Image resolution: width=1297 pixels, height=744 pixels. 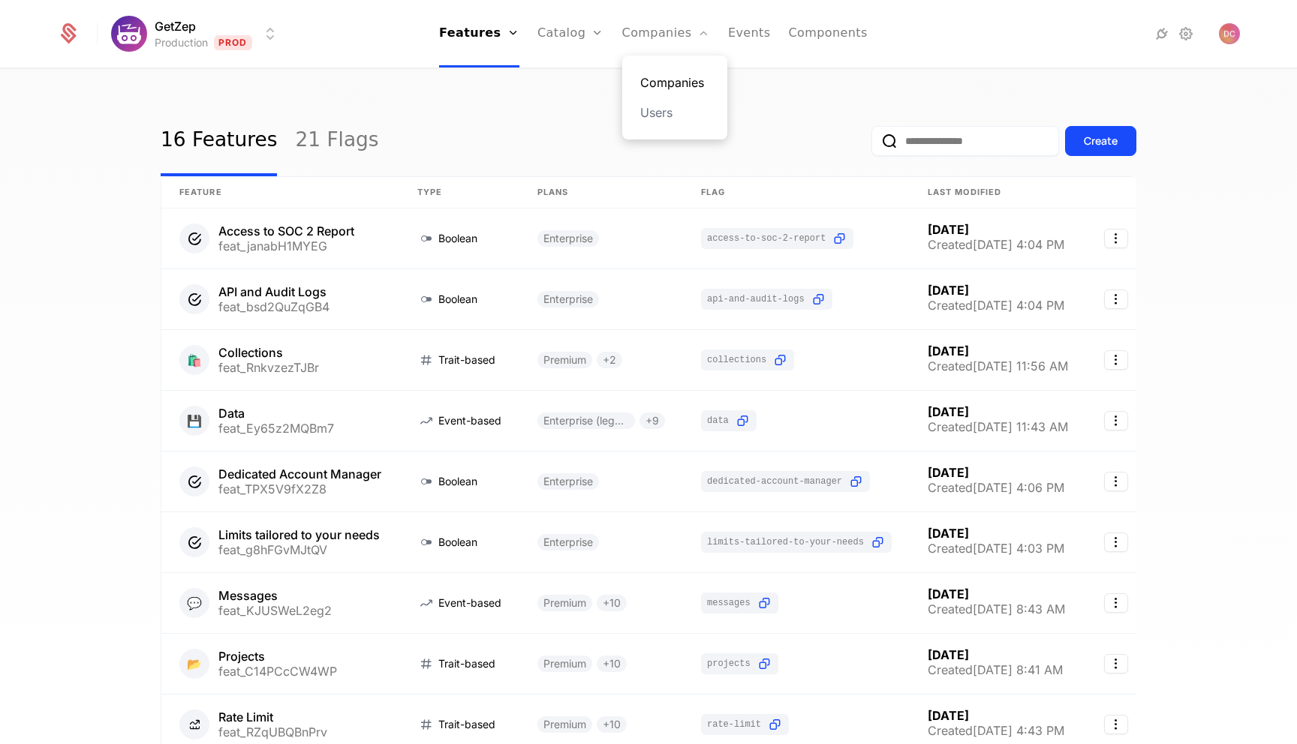 What do you see at coordinates (1162, 34) in the screenshot?
I see `a: Integrations` at bounding box center [1162, 34].